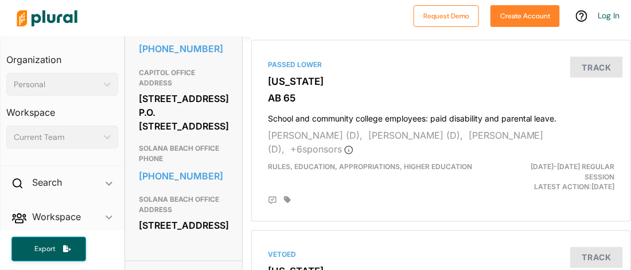 Image resolution: width=631 pixels, height=270 pixels. I want to click on h3: AB 65, so click(441, 98).